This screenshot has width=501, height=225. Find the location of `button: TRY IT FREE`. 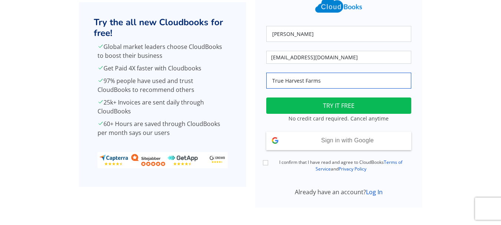

button: TRY IT FREE is located at coordinates (339, 106).